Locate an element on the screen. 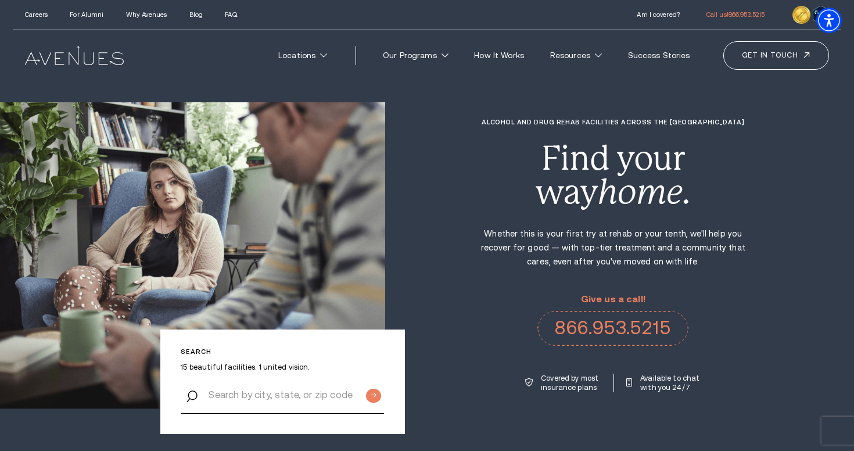  input: Submit is located at coordinates (373, 395).